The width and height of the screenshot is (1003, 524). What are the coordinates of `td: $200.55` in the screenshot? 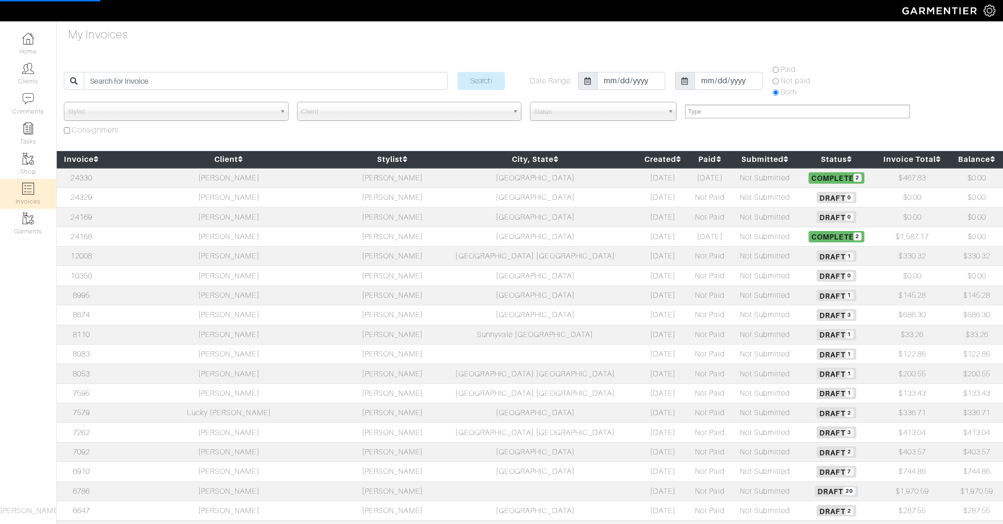 It's located at (977, 373).